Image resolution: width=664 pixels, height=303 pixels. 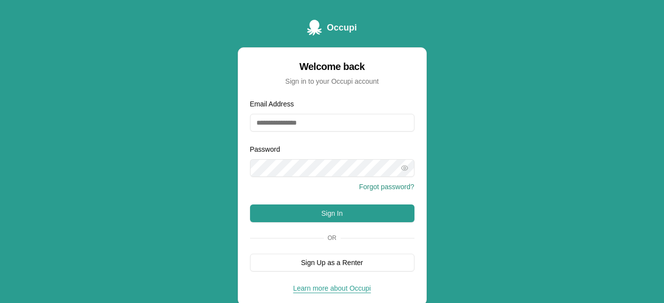 What do you see at coordinates (342, 28) in the screenshot?
I see `span: Occupi` at bounding box center [342, 28].